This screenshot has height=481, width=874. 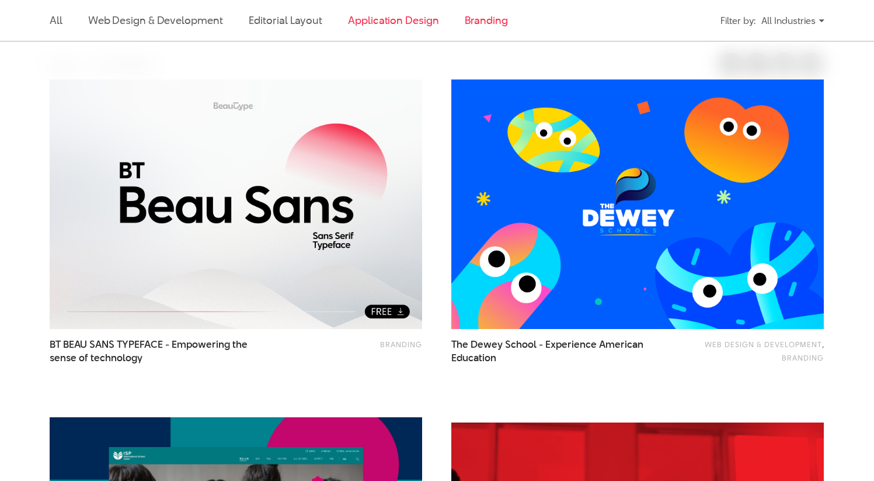 What do you see at coordinates (152, 351) in the screenshot?
I see `span: BT BEAU SANS TYPEFACE - Empowering the` at bounding box center [152, 351].